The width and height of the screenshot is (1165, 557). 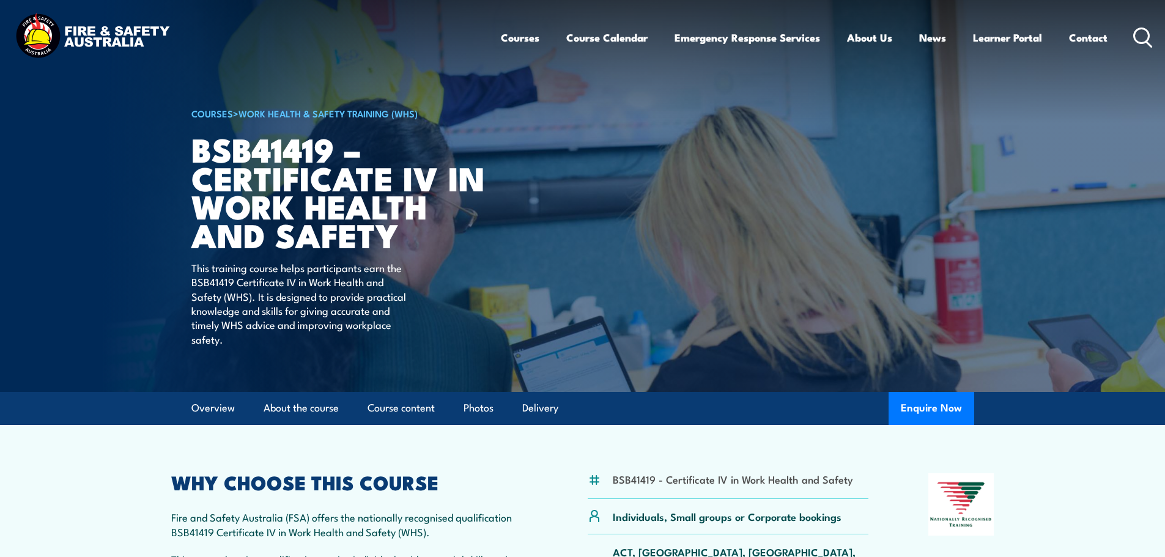 I want to click on a: About Us, so click(x=869, y=37).